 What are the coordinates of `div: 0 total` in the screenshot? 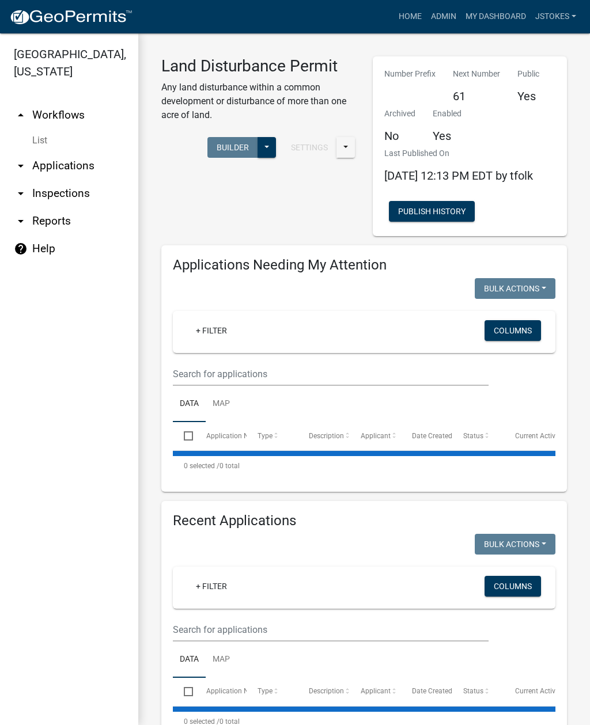 It's located at (364, 466).